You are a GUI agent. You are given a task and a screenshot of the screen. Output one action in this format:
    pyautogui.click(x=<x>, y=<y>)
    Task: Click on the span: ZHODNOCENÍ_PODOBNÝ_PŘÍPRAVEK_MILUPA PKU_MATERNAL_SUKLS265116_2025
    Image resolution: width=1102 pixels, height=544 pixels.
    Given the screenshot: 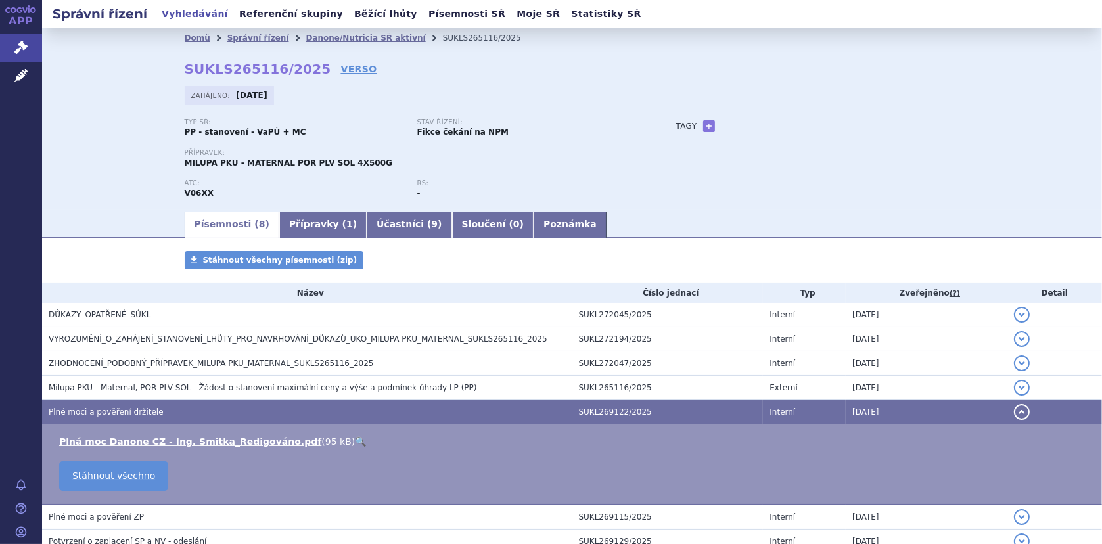 What is the action you would take?
    pyautogui.click(x=211, y=363)
    